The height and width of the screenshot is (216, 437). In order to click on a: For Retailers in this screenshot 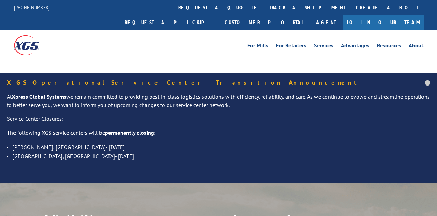, I will do `click(291, 47)`.